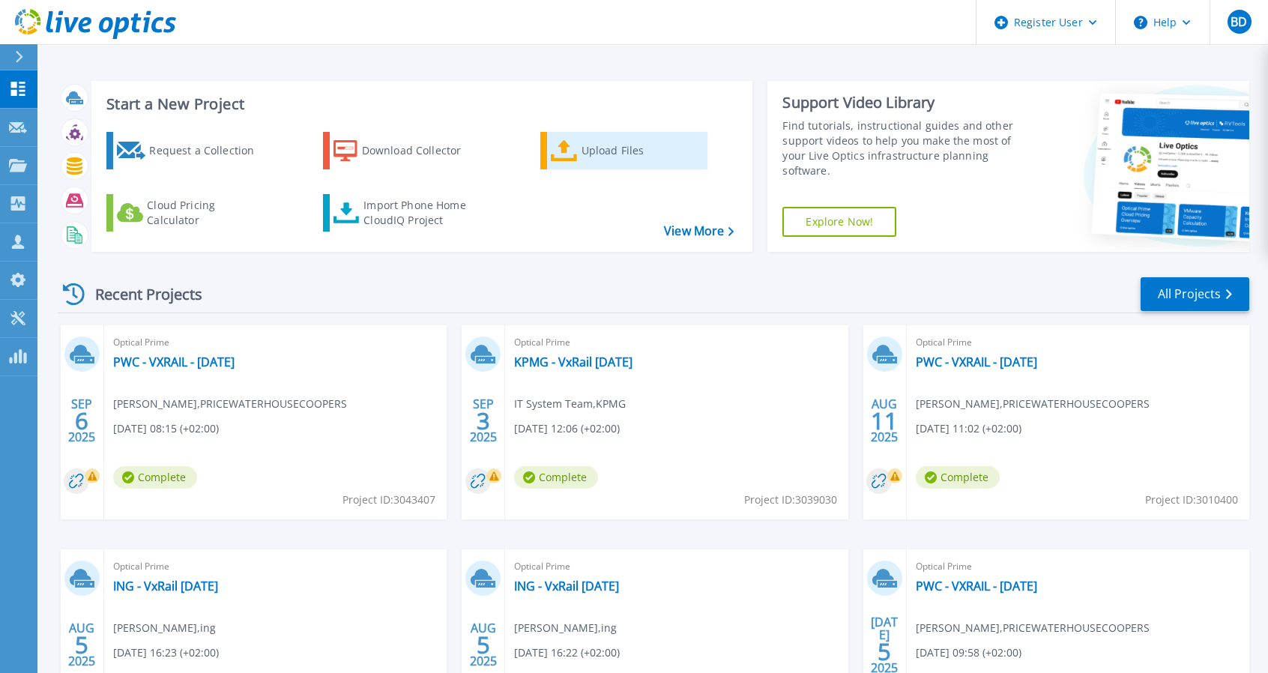  Describe the element at coordinates (1194, 294) in the screenshot. I see `a: All Projects` at that location.